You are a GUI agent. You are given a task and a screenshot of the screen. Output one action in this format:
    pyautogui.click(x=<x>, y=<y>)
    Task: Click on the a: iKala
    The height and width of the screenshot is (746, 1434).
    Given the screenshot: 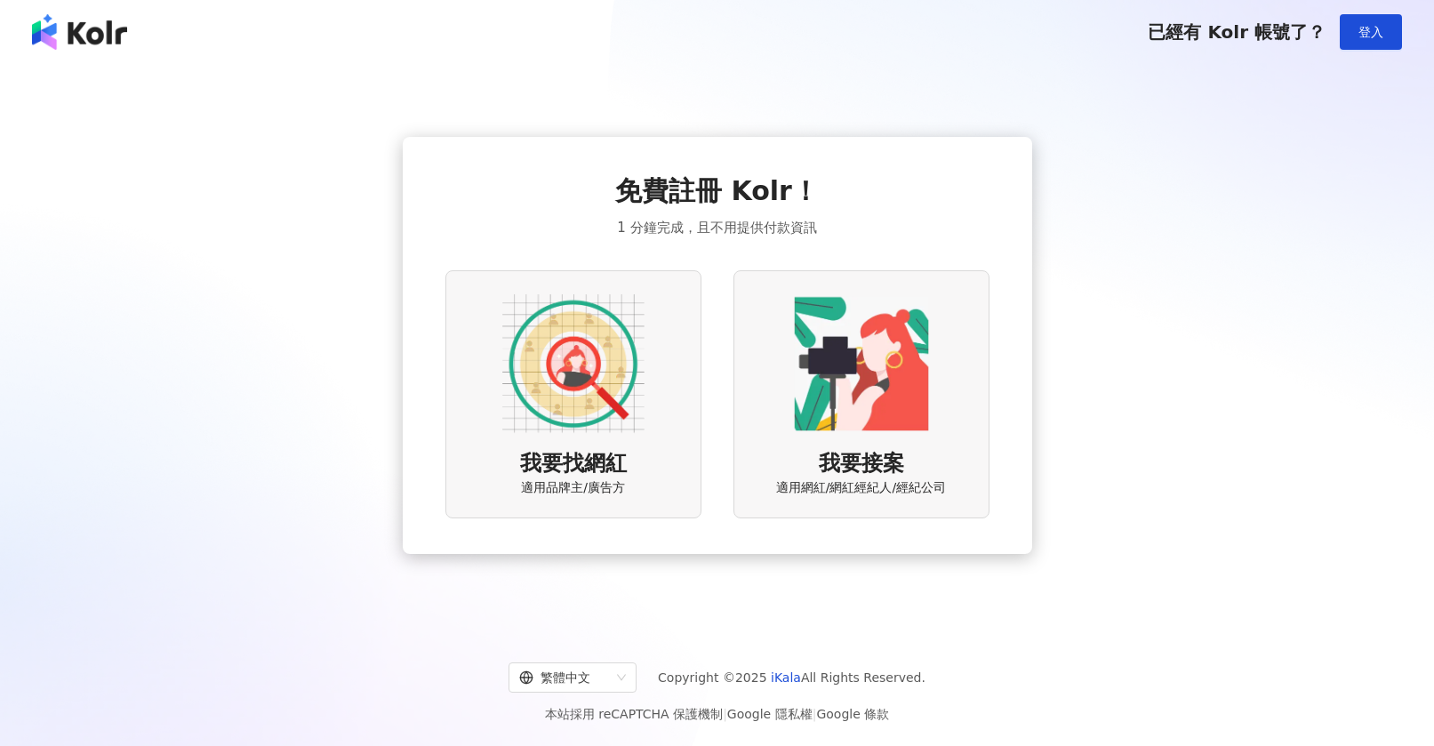 What is the action you would take?
    pyautogui.click(x=786, y=677)
    